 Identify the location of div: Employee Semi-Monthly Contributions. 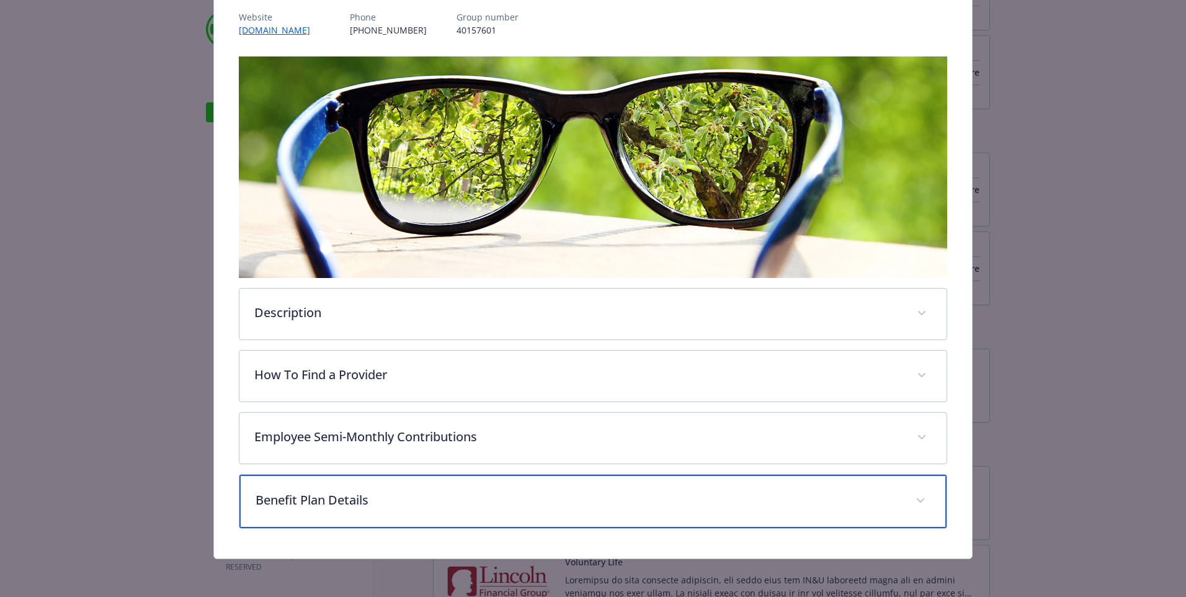
(593, 438).